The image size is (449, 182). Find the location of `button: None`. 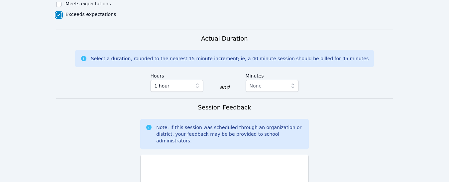

button: None is located at coordinates (272, 86).